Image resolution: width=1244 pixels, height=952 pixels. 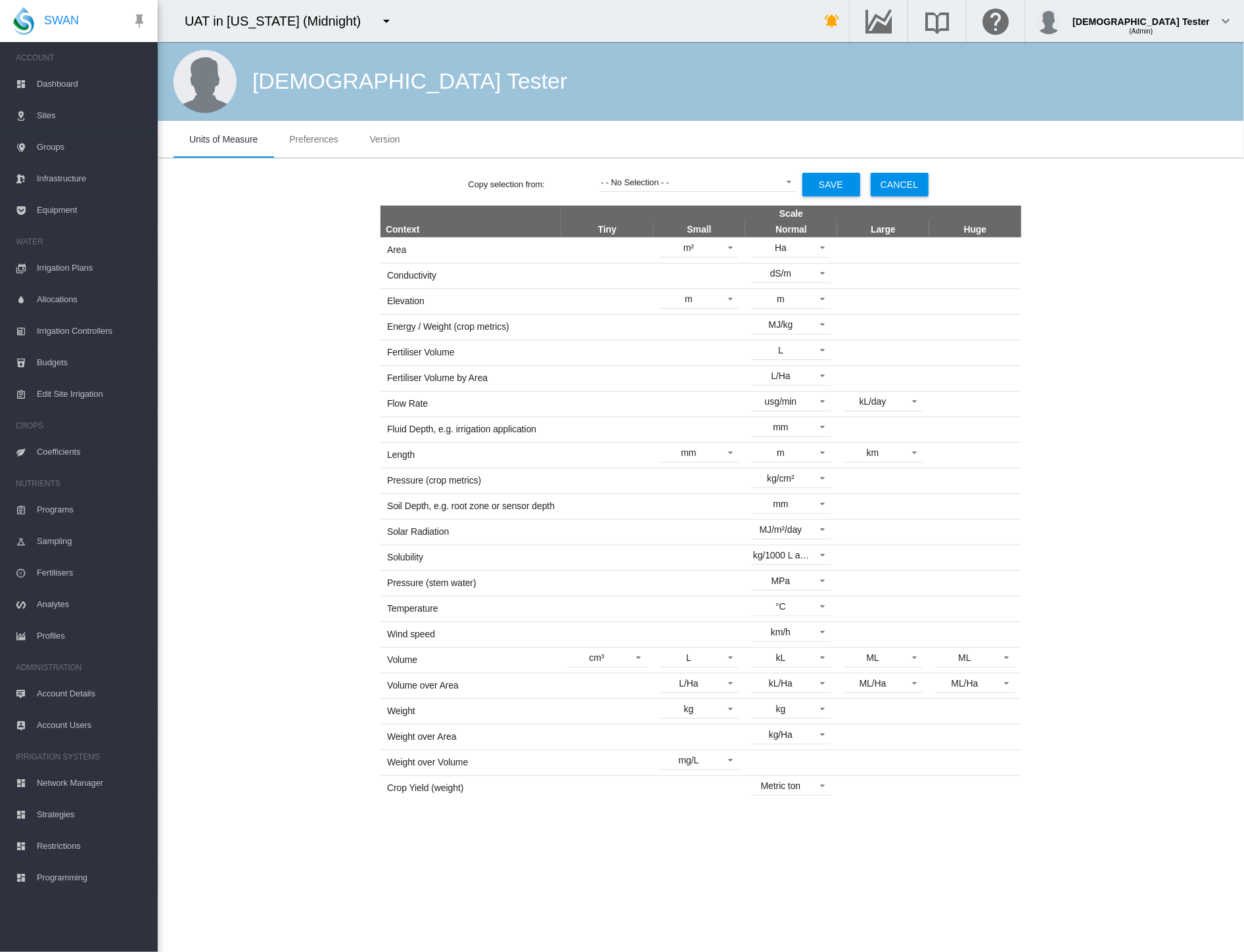 What do you see at coordinates (791, 229) in the screenshot?
I see `th: Normal` at bounding box center [791, 229].